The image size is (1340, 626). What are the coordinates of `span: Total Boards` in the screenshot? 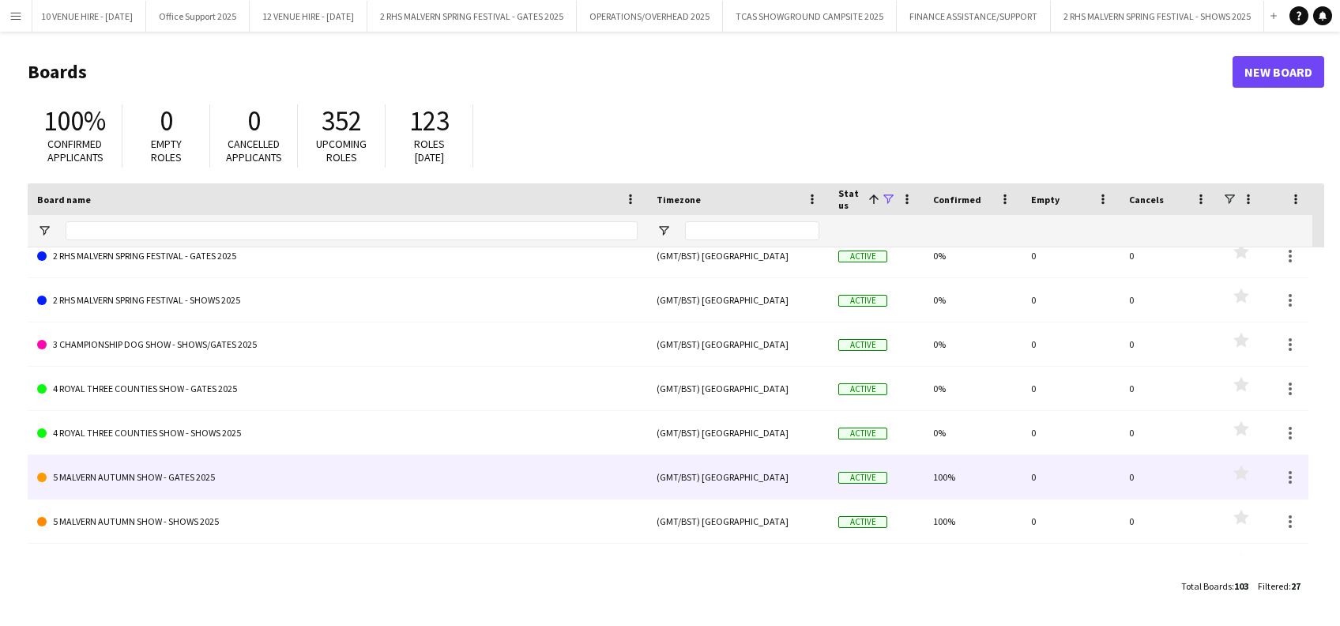 It's located at (1206, 585).